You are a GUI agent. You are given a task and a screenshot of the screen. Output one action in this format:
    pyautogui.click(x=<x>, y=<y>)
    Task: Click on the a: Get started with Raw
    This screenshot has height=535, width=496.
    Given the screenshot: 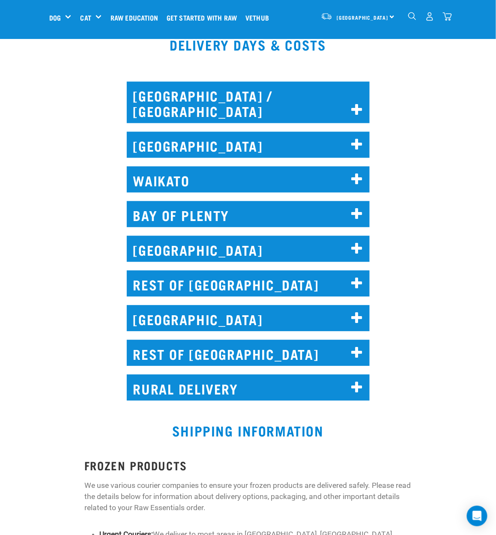 What is the action you would take?
    pyautogui.click(x=204, y=18)
    